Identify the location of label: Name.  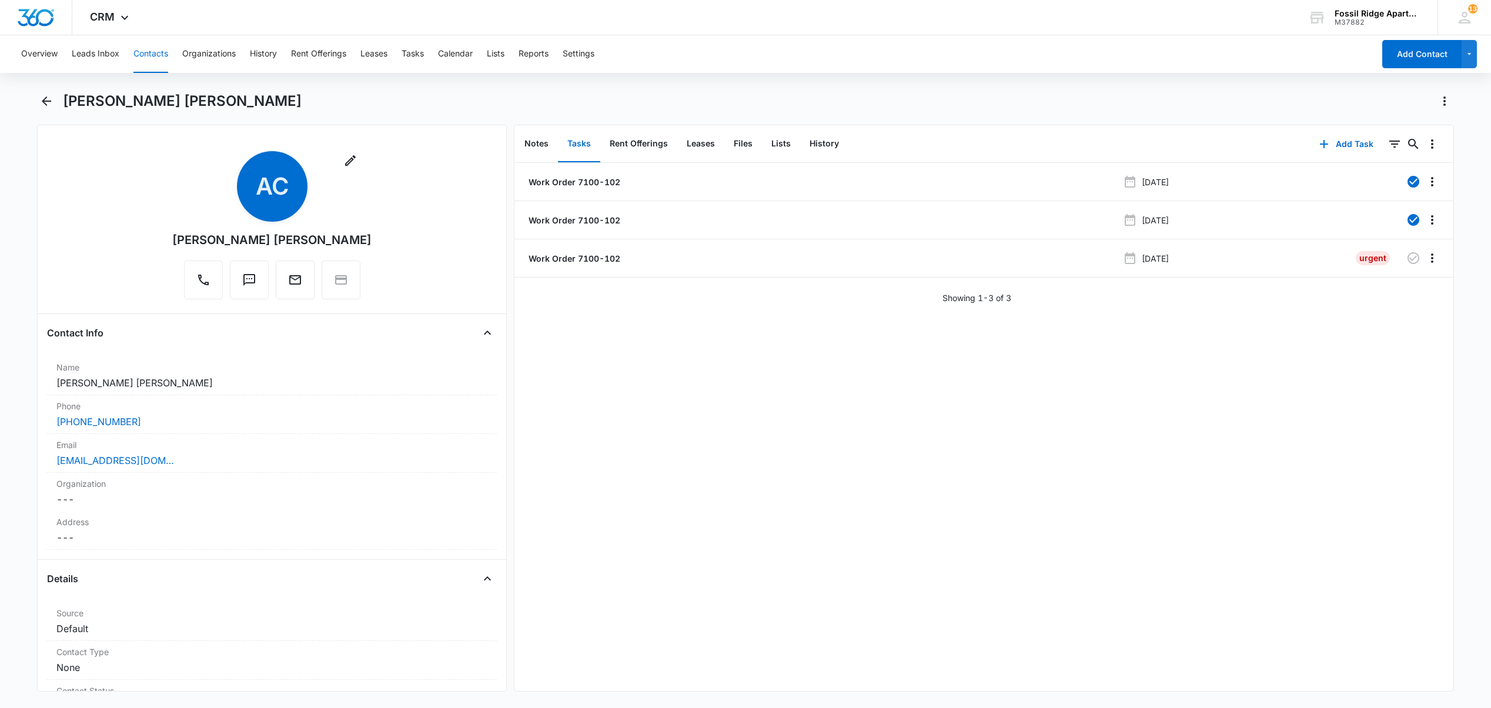
(272, 367).